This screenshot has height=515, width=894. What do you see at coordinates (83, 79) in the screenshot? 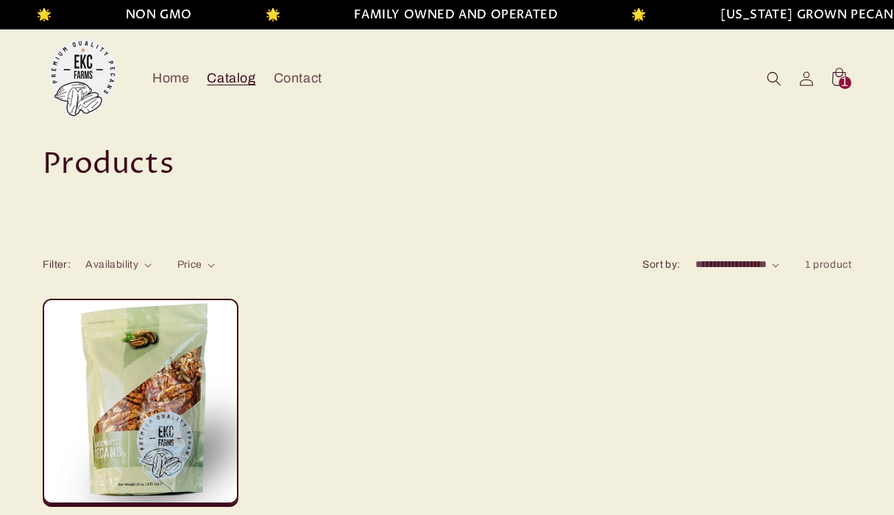
I see `img: EKC Pecans` at bounding box center [83, 79].